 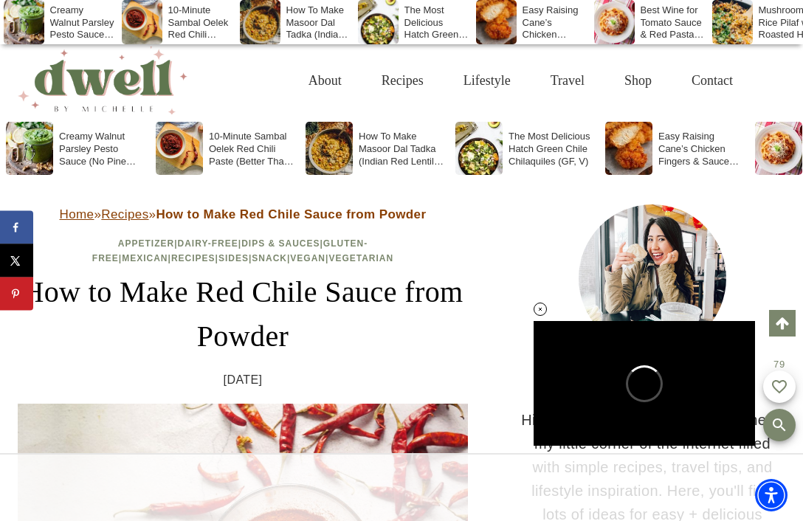 I want to click on nav: Primary Navigation, so click(x=520, y=80).